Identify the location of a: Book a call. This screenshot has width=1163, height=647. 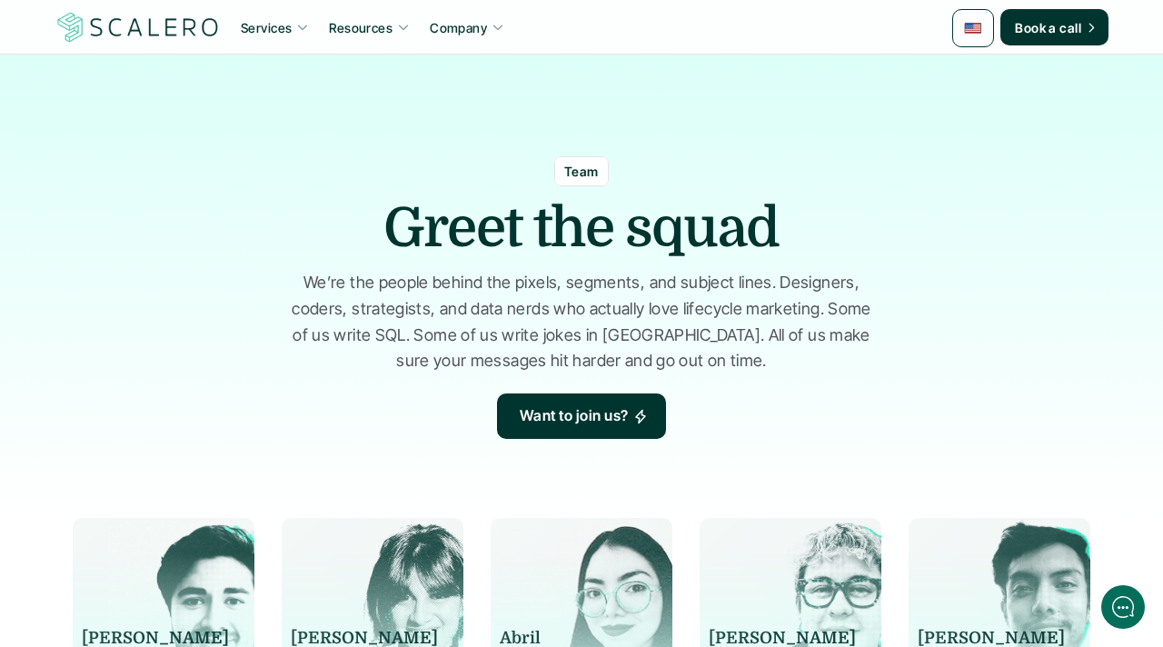
(1054, 27).